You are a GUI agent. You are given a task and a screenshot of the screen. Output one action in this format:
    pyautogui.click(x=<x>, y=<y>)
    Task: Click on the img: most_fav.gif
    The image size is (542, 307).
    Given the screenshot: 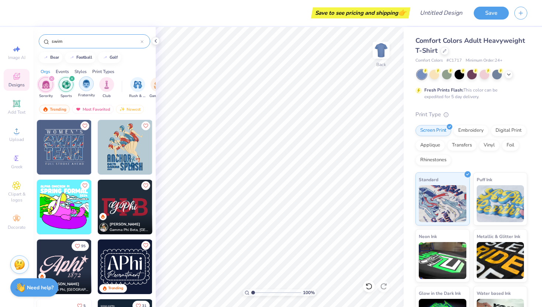 What is the action you would take?
    pyautogui.click(x=78, y=109)
    